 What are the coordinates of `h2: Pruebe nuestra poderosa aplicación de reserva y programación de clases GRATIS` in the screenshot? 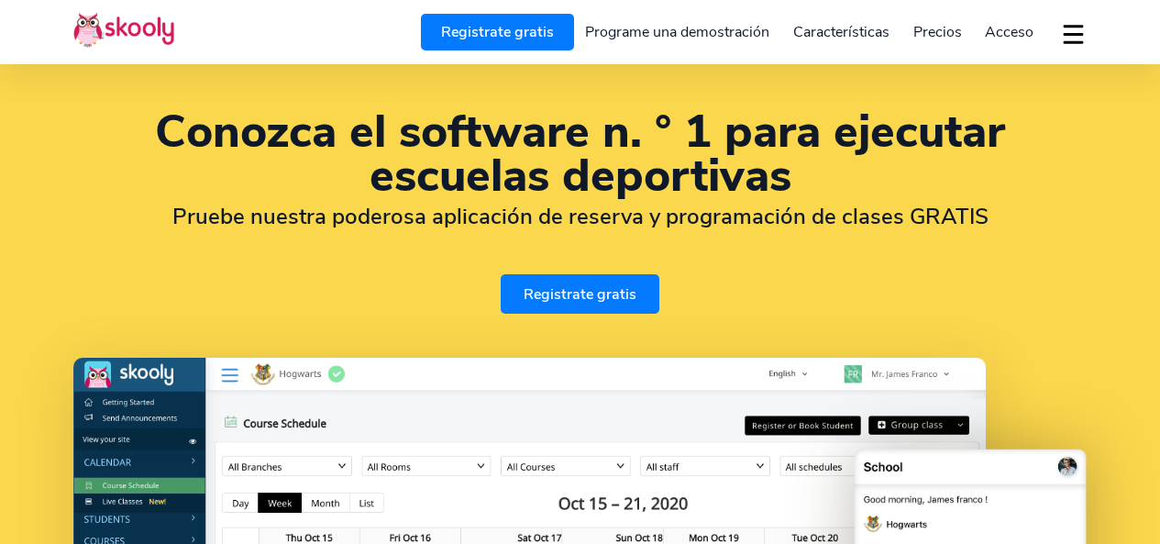 It's located at (579, 216).